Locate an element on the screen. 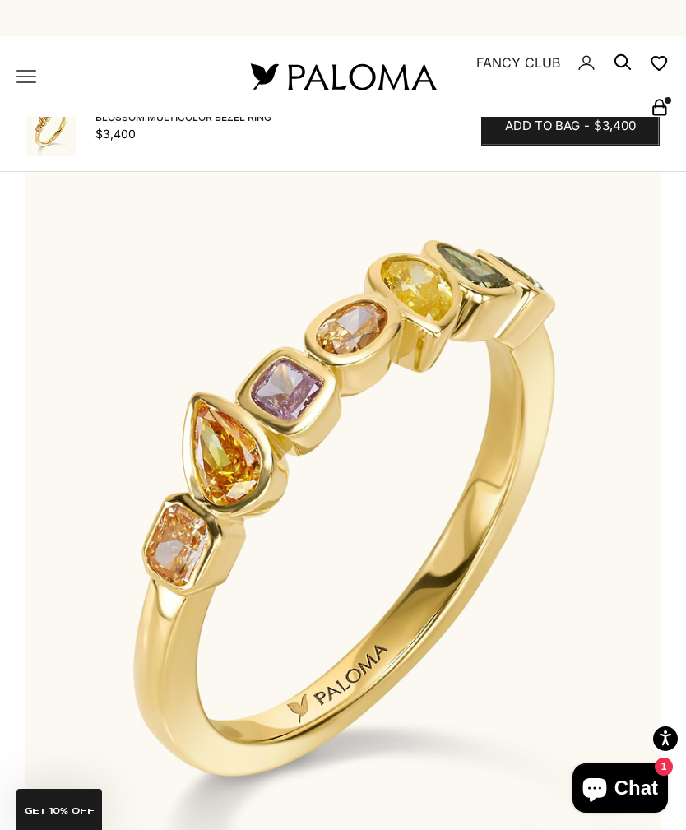  inbox-online-store-chat: Shopify online store chat is located at coordinates (620, 790).